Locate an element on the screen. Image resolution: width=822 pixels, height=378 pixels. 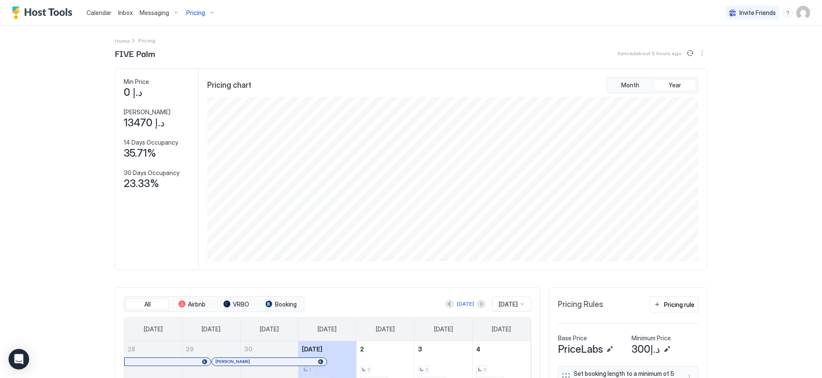
a: Home is located at coordinates (122, 40).